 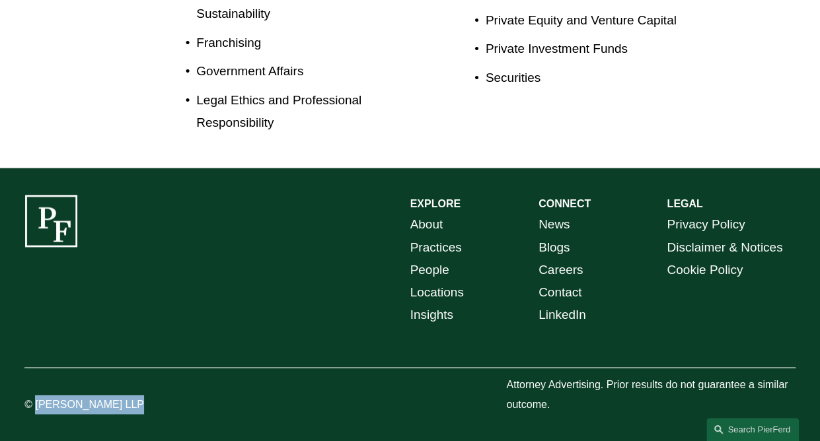 What do you see at coordinates (303, 71) in the screenshot?
I see `p: Government Affairs` at bounding box center [303, 71].